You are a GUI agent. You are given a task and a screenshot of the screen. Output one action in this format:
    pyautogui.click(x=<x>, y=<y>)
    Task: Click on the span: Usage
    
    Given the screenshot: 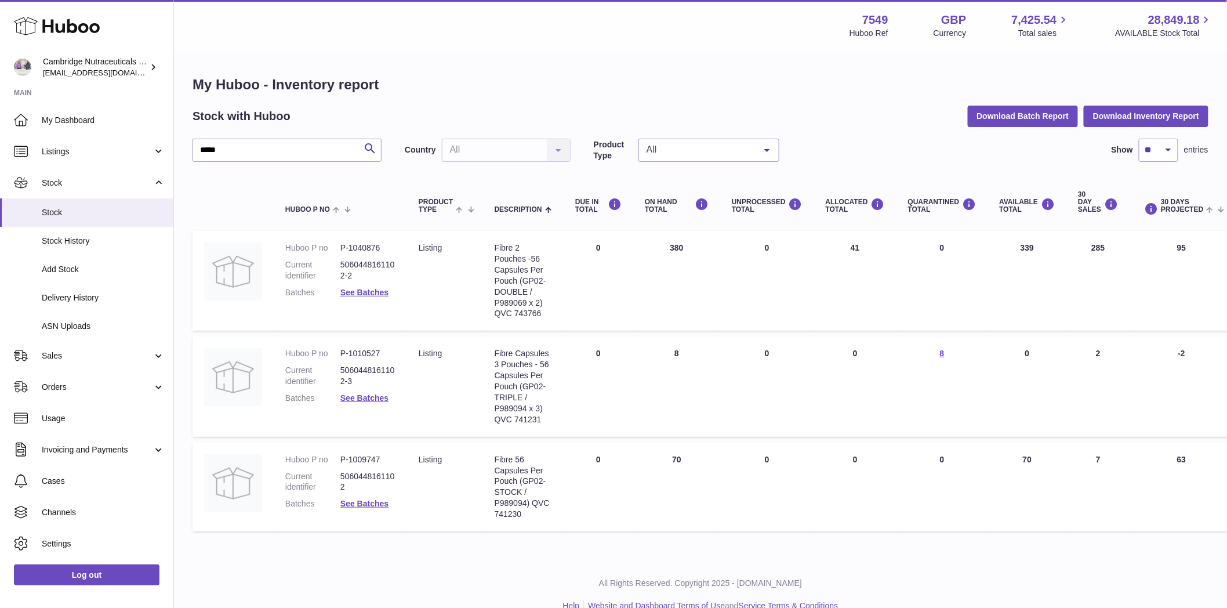 What is the action you would take?
    pyautogui.click(x=103, y=418)
    